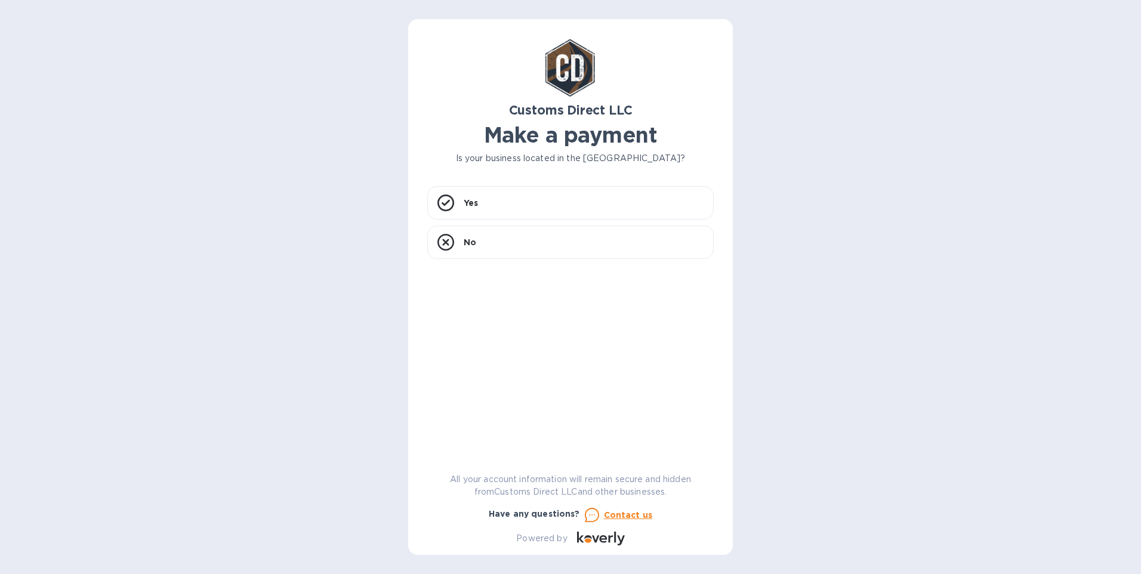 This screenshot has height=574, width=1141. Describe the element at coordinates (470, 242) in the screenshot. I see `p: No` at that location.